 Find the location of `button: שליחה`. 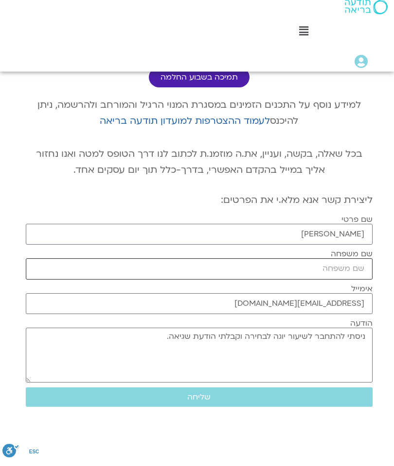

button: שליחה is located at coordinates (199, 403).